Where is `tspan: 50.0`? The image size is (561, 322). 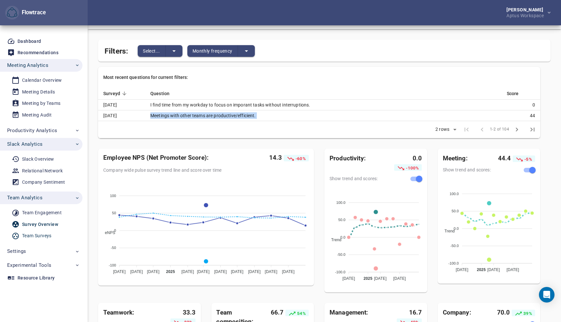 tspan: 50.0 is located at coordinates (342, 220).